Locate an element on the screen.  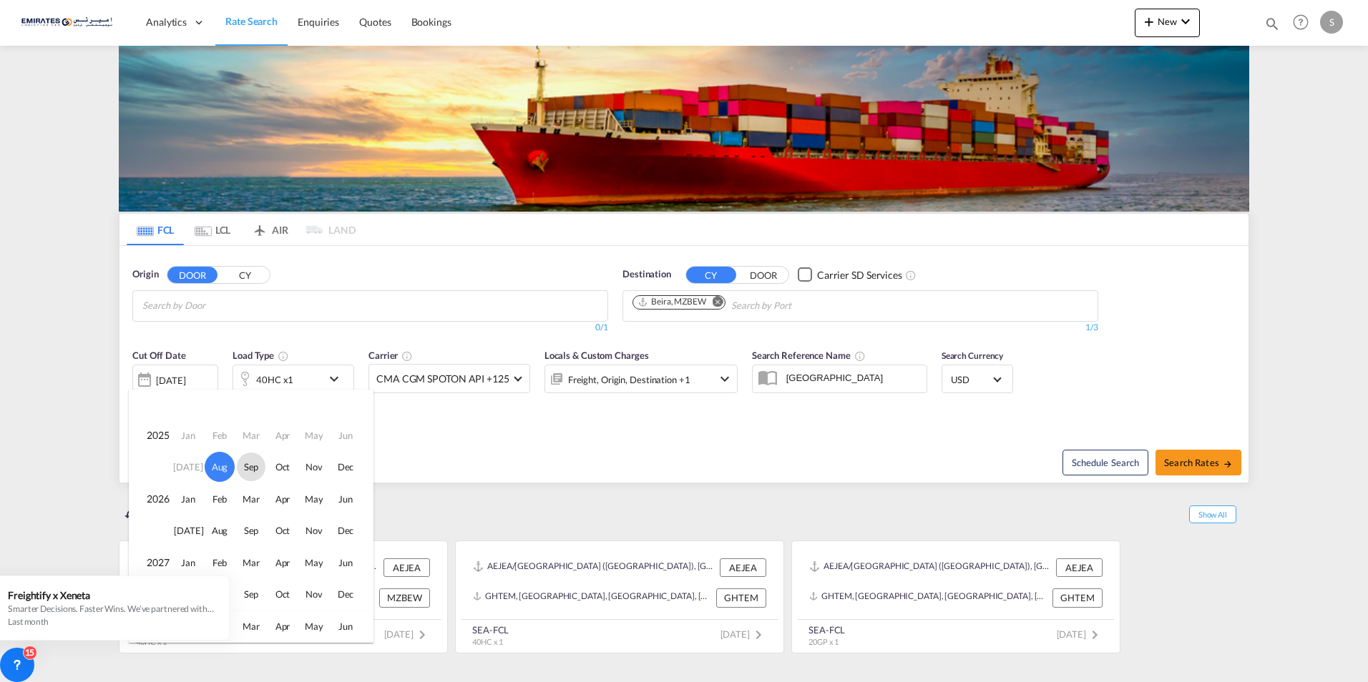
td: October 2027 is located at coordinates (283, 594).